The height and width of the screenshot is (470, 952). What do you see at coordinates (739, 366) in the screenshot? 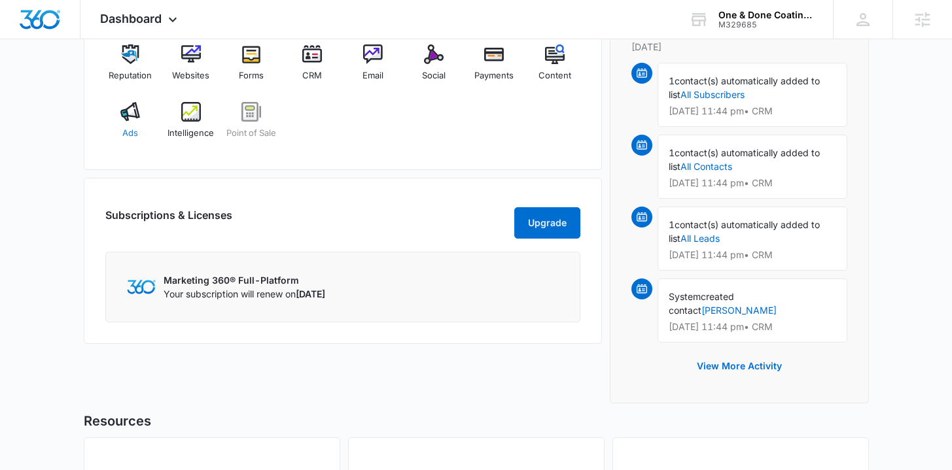
I see `button: View More Activity` at bounding box center [739, 366].